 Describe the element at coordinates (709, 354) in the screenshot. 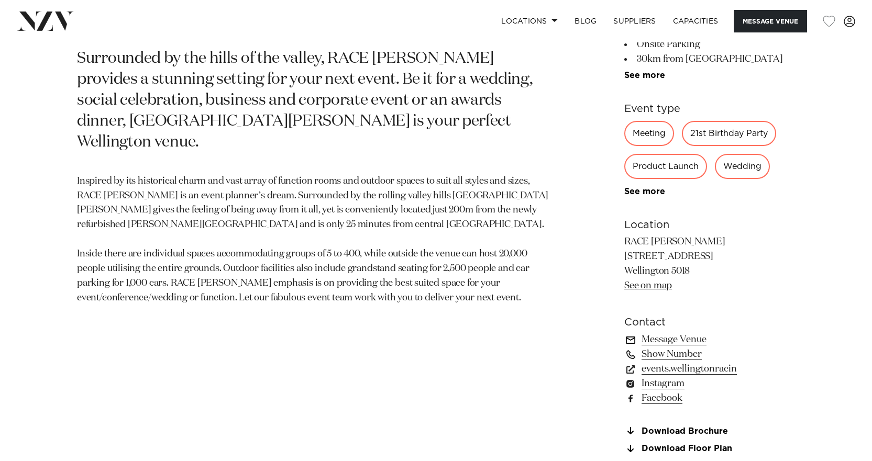

I see `a: Show Number` at that location.